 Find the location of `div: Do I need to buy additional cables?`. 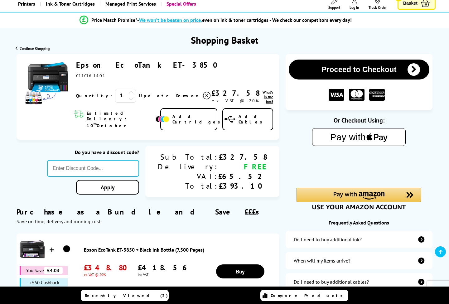

div: Do I need to buy additional cables? is located at coordinates (331, 282).